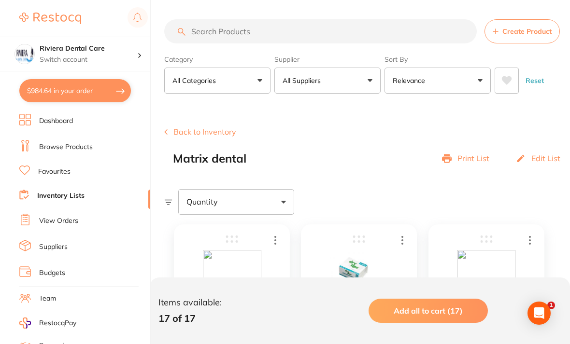 The width and height of the screenshot is (570, 344). I want to click on button: $984.64 in your order, so click(75, 91).